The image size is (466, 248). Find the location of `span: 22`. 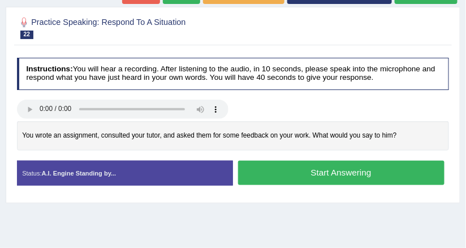

span: 22 is located at coordinates (27, 35).